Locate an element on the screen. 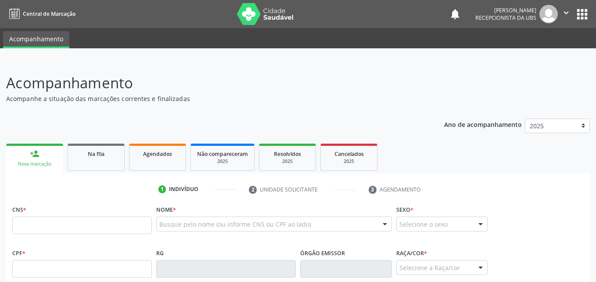  span: Na fila is located at coordinates (96, 154).